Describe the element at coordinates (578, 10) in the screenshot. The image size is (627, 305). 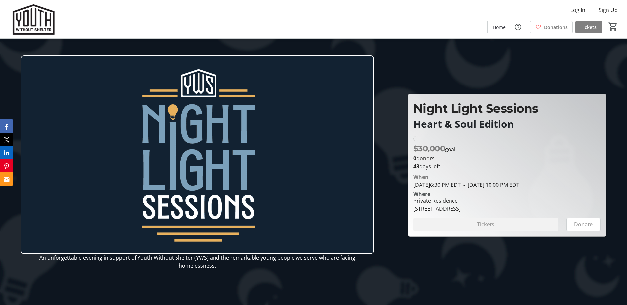
I see `span: Log In` at that location.